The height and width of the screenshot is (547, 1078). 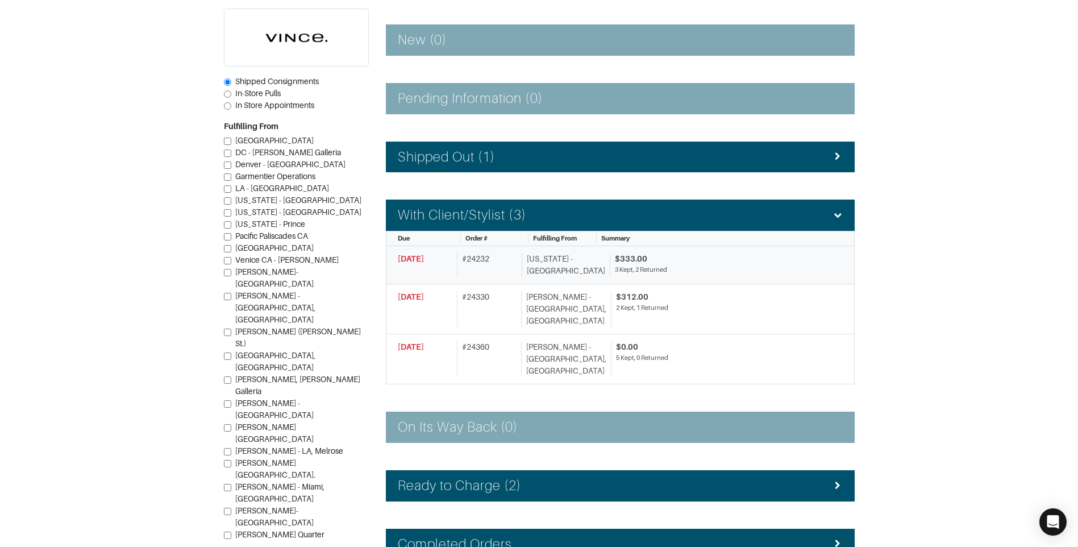 I want to click on span: Fulfilling From, so click(x=555, y=238).